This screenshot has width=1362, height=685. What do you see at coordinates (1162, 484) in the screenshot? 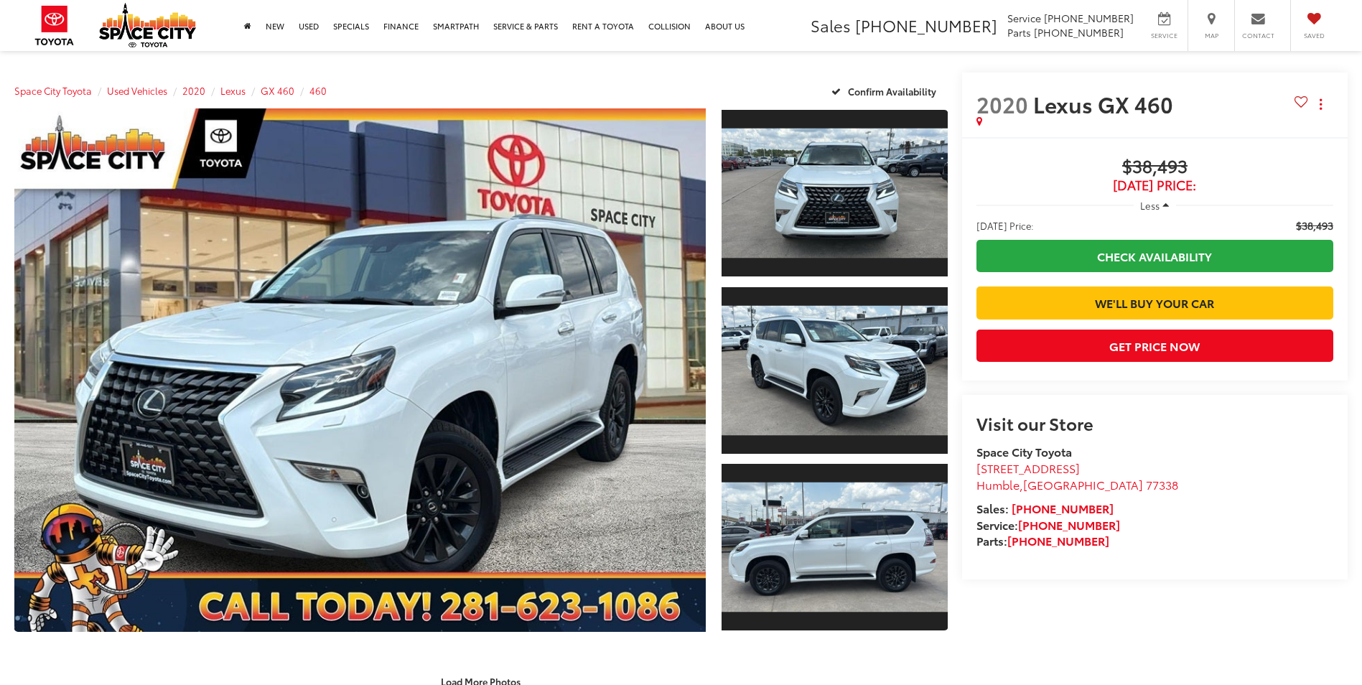
I see `span: 77338` at bounding box center [1162, 484].